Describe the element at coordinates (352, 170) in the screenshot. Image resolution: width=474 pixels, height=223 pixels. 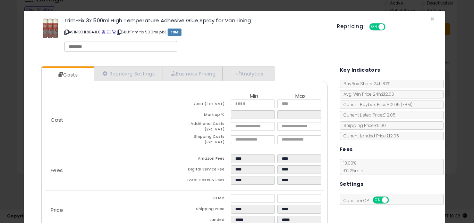
I see `span: £0.25 min` at that location.